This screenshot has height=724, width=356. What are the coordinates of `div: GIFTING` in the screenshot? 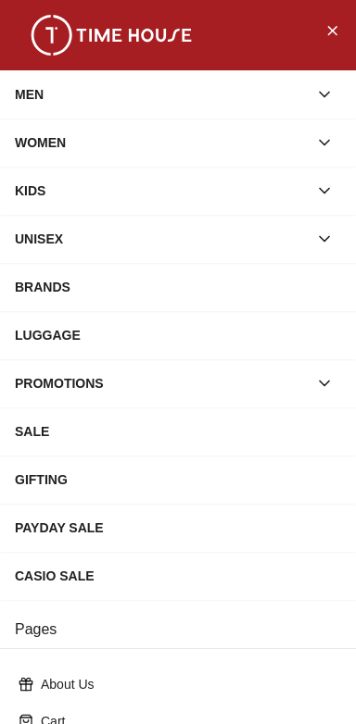 It's located at (178, 480).